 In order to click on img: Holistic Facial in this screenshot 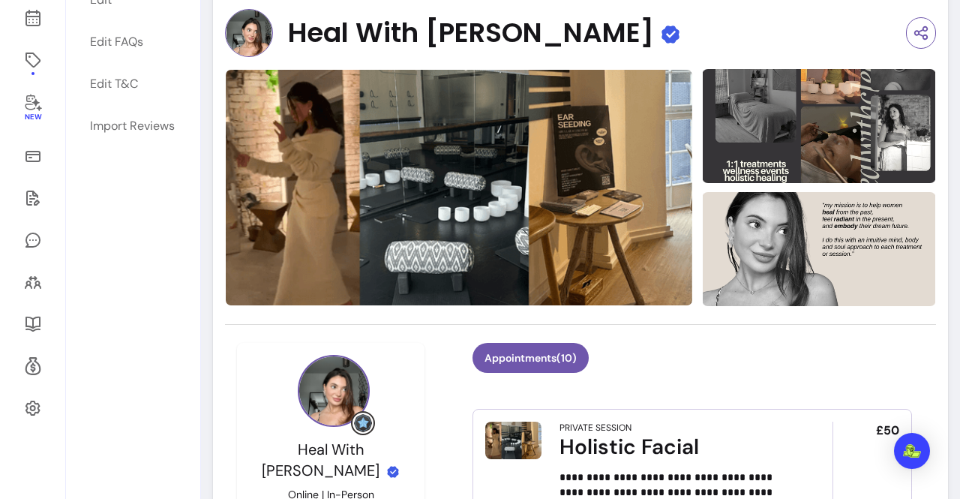, I will do `click(513, 440)`.